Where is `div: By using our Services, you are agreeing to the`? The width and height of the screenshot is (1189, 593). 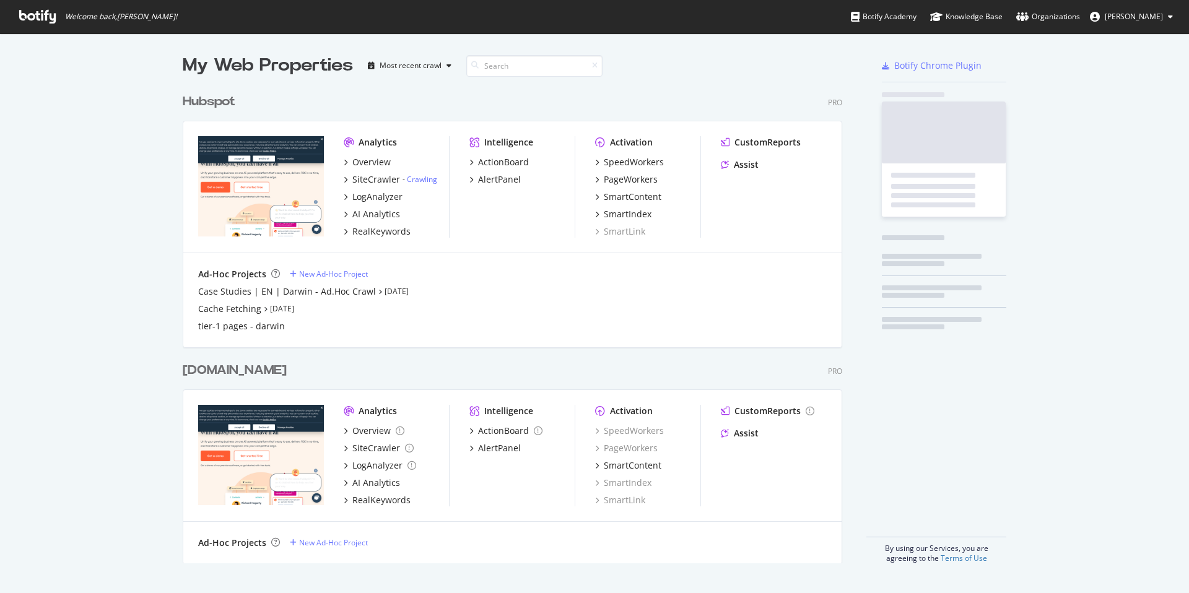
div: By using our Services, you are agreeing to the is located at coordinates (936, 550).